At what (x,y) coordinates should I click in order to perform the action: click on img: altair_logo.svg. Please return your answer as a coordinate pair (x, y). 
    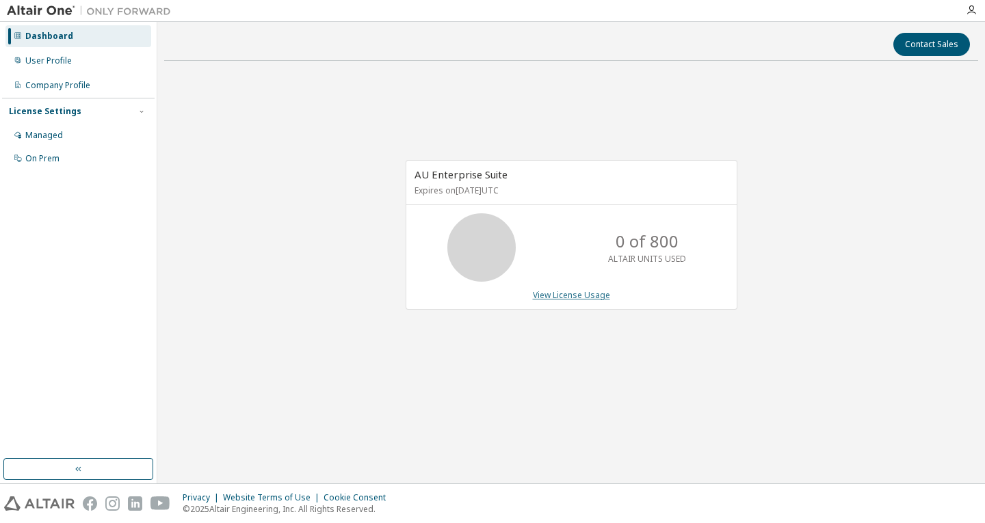
    Looking at the image, I should click on (39, 503).